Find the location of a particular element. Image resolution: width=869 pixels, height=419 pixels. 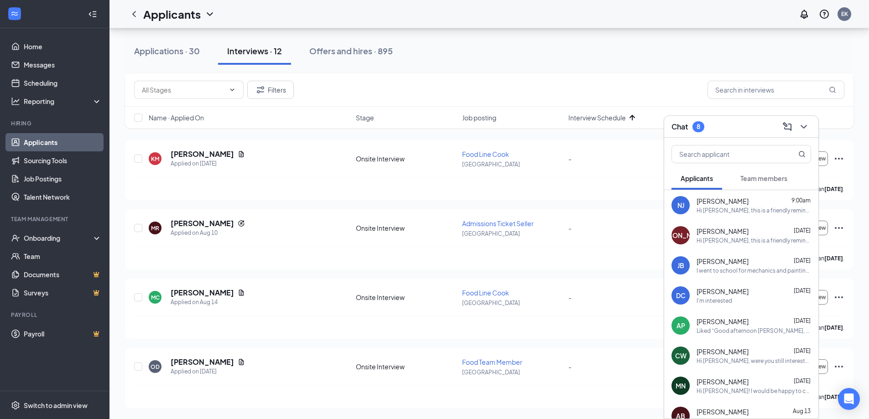

a: Team is located at coordinates (62, 256).